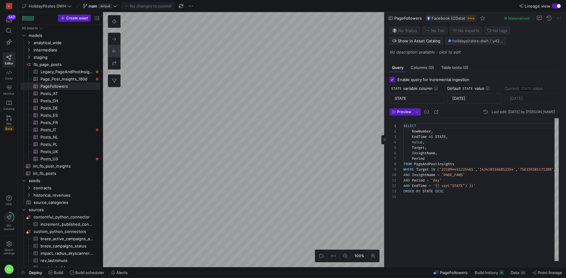 The height and width of the screenshot is (278, 566). I want to click on div: 4, so click(393, 142).